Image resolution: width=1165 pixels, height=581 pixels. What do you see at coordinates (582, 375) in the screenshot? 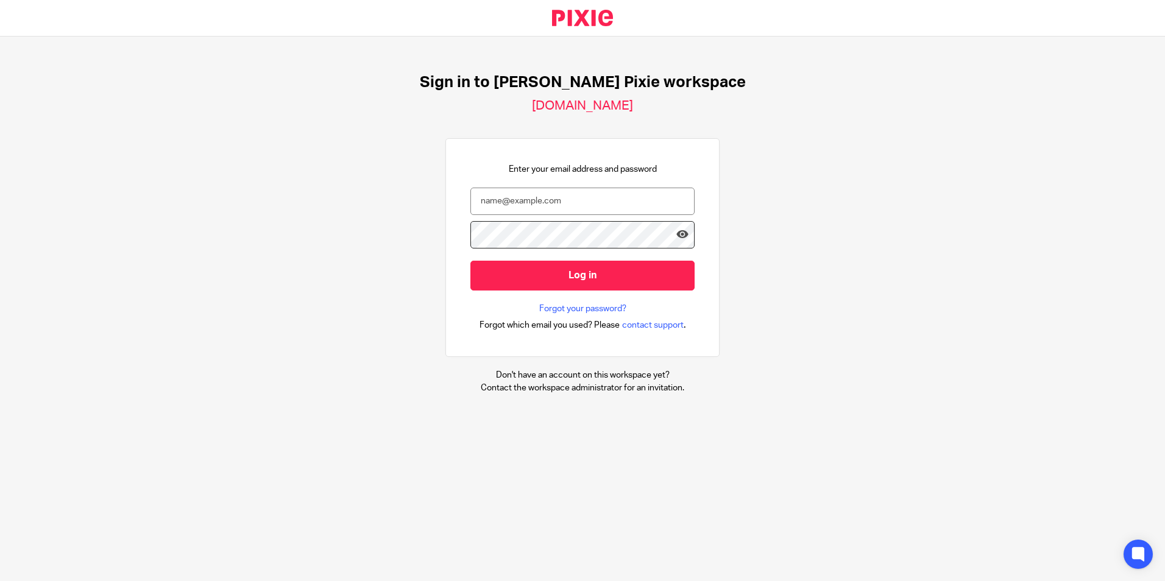
I see `p: Don't have an account on this workspace yet?` at bounding box center [582, 375].